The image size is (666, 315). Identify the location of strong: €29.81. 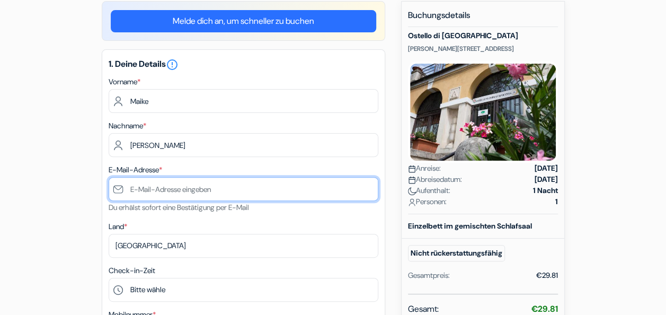
(545, 309).